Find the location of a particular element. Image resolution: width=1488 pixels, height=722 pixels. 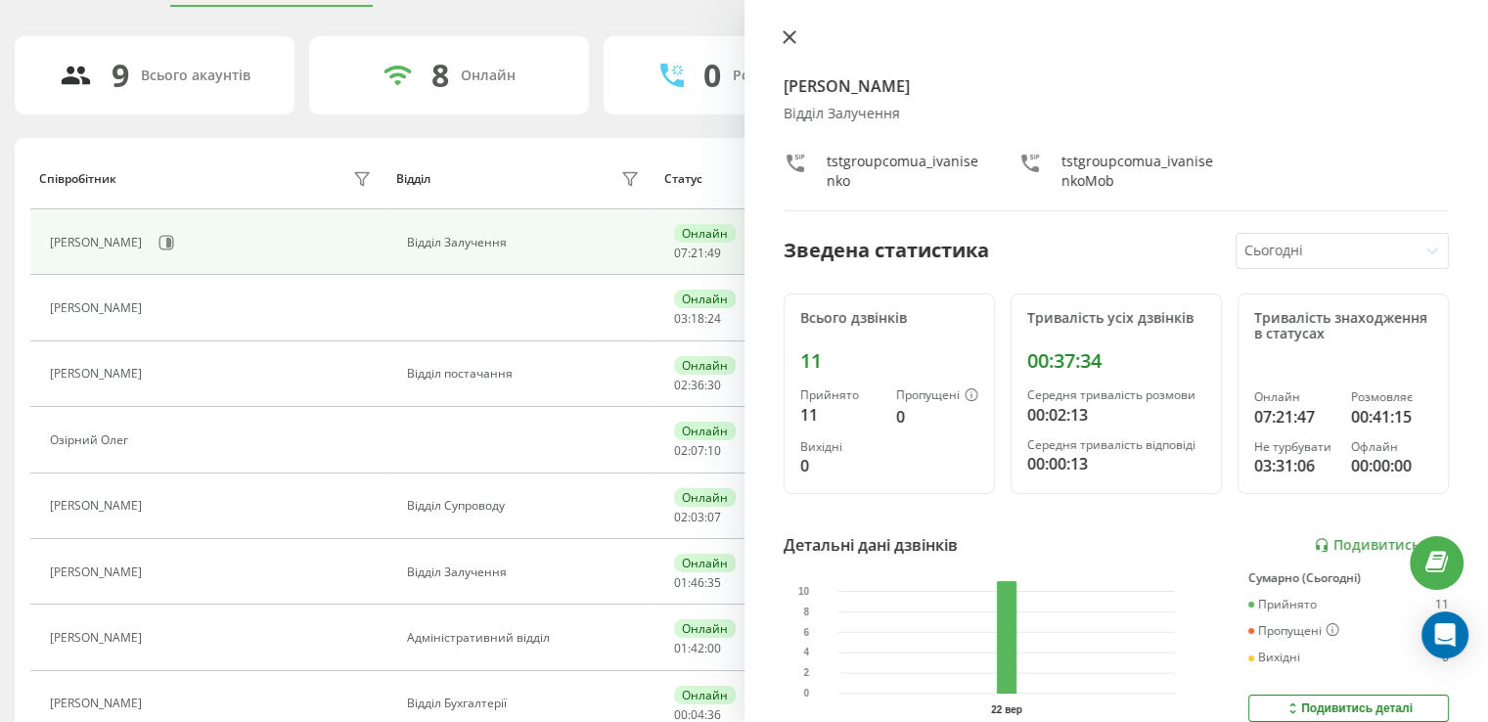

div: Вихідні is located at coordinates (1273, 657).